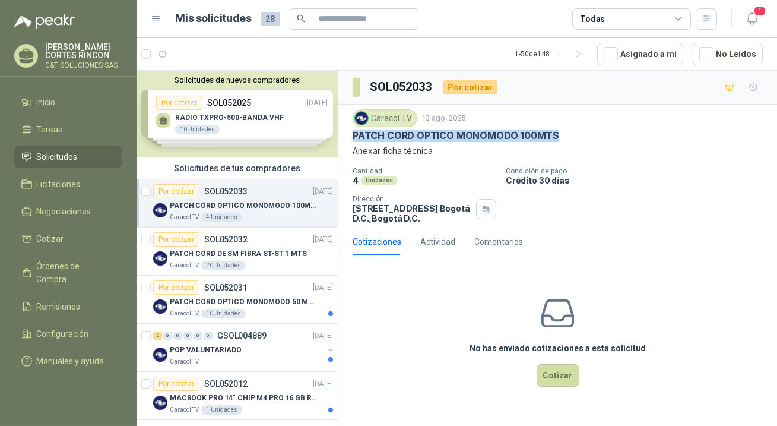 The image size is (777, 426). Describe the element at coordinates (226, 384) in the screenshot. I see `p: SOL052012` at that location.